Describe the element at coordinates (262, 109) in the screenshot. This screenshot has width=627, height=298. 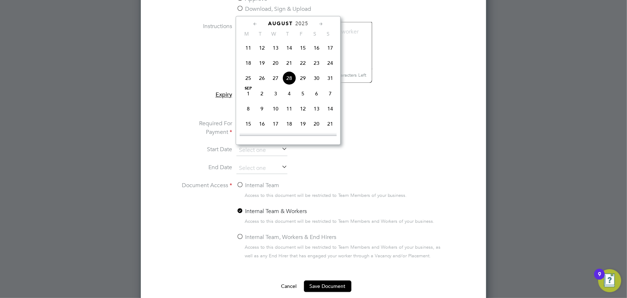
I see `span: 9` at that location.